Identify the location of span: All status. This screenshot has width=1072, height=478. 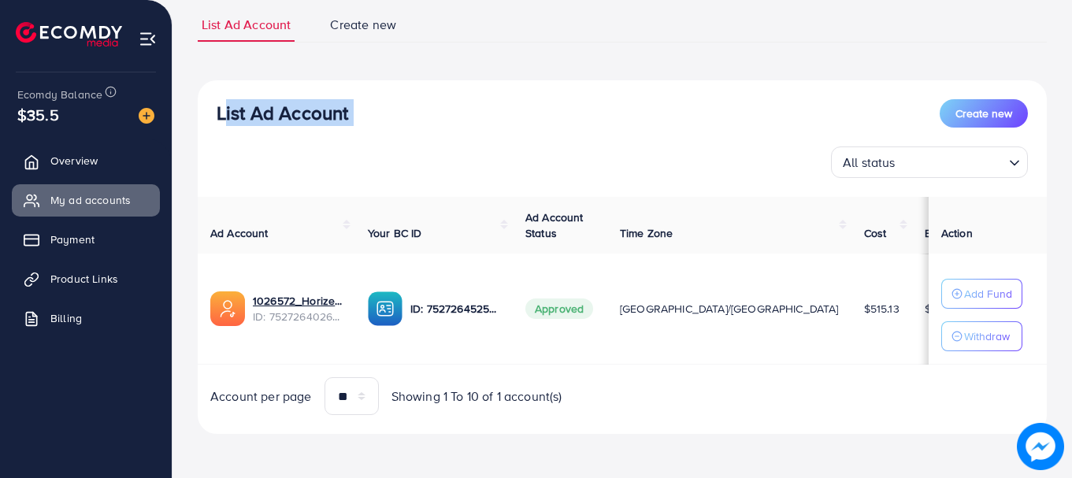
(869, 162).